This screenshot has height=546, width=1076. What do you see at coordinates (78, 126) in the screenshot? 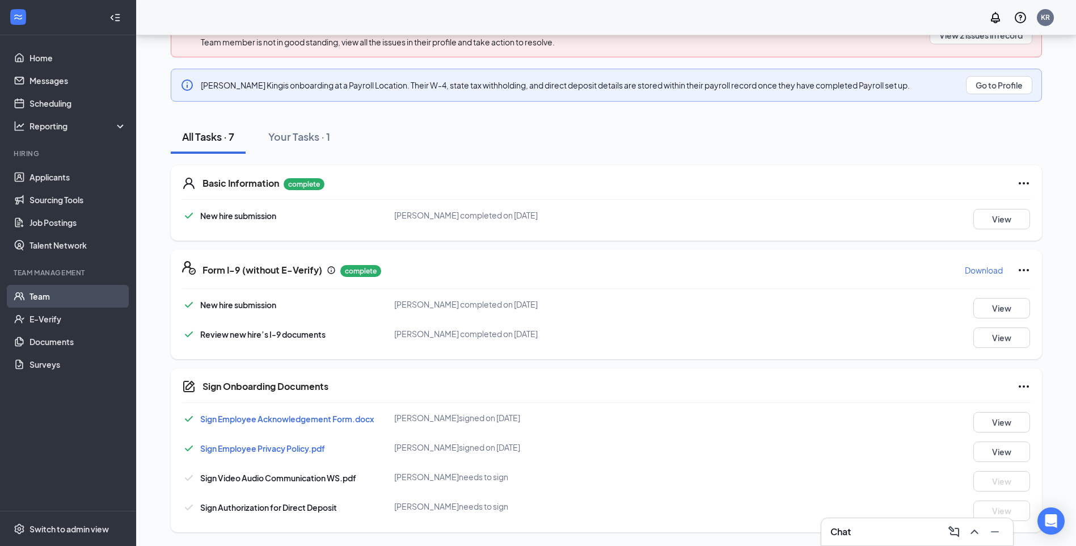
I see `div: Reporting` at bounding box center [78, 126].